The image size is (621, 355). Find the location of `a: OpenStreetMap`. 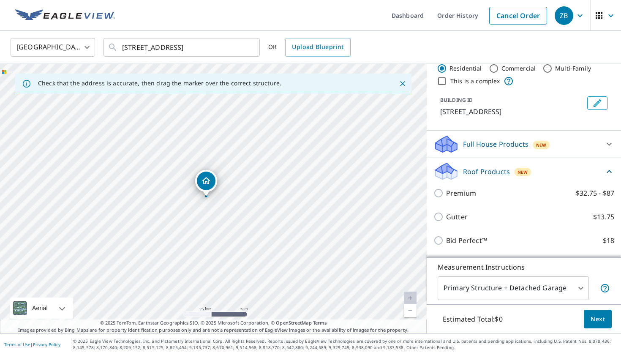

a: OpenStreetMap is located at coordinates (294, 322).